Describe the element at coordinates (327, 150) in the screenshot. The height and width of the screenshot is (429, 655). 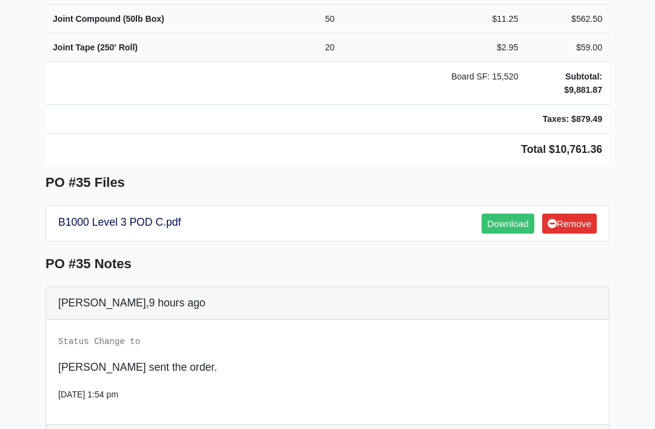
I see `td: Total $10,761.36` at that location.